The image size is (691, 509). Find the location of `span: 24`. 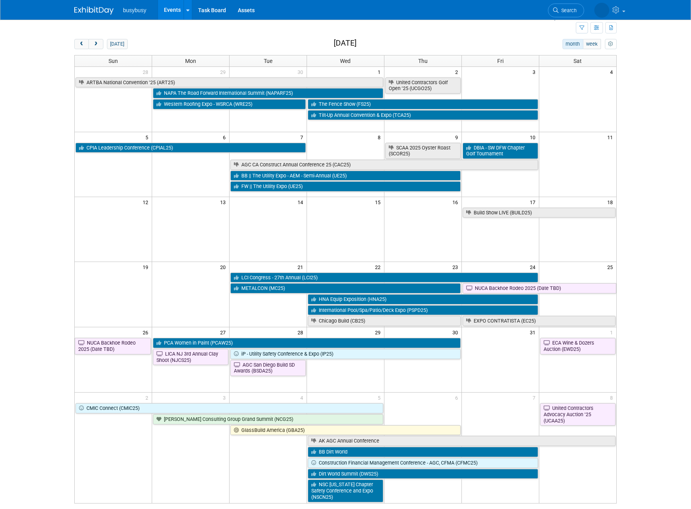

span: 24 is located at coordinates (534, 267).